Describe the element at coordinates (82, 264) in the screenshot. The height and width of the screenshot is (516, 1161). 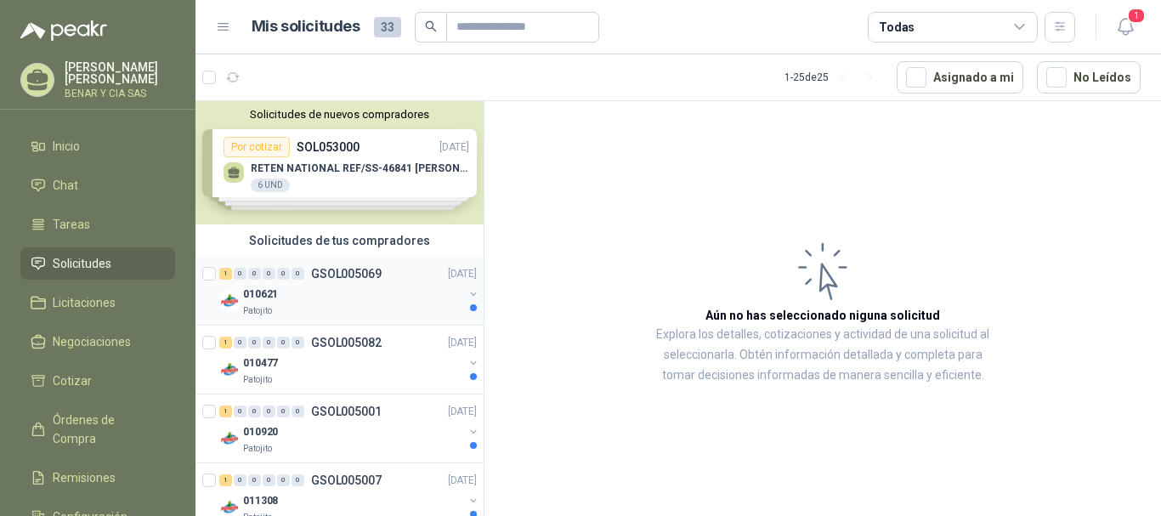
I see `span: Solicitudes` at that location.